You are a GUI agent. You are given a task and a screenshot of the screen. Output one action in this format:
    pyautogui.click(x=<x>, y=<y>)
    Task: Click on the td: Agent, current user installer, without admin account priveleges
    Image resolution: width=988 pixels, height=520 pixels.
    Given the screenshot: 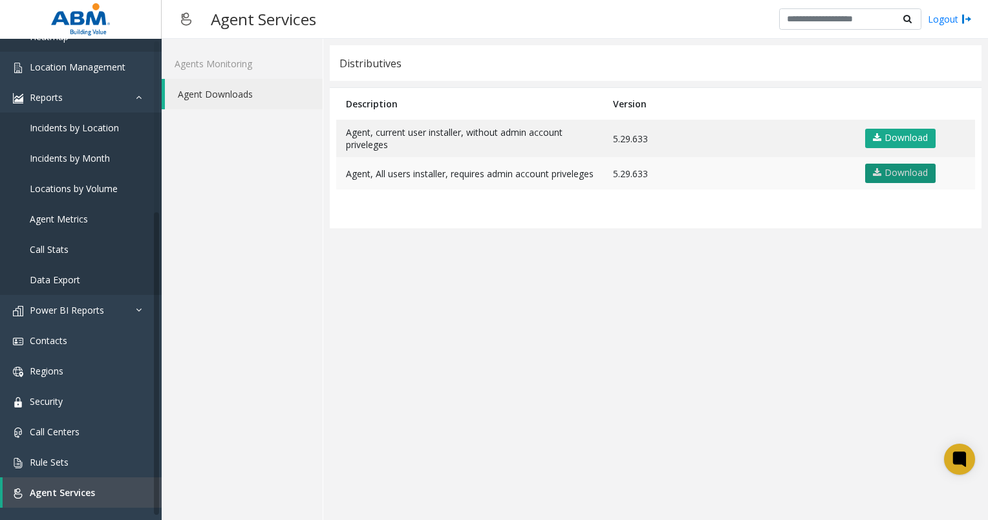 What is the action you would take?
    pyautogui.click(x=470, y=138)
    